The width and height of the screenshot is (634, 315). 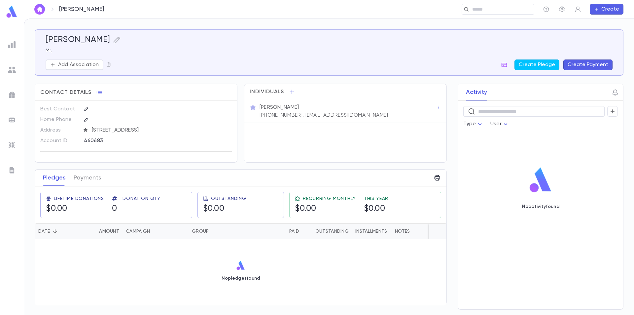 I want to click on button: Create Pledge, so click(x=537, y=65).